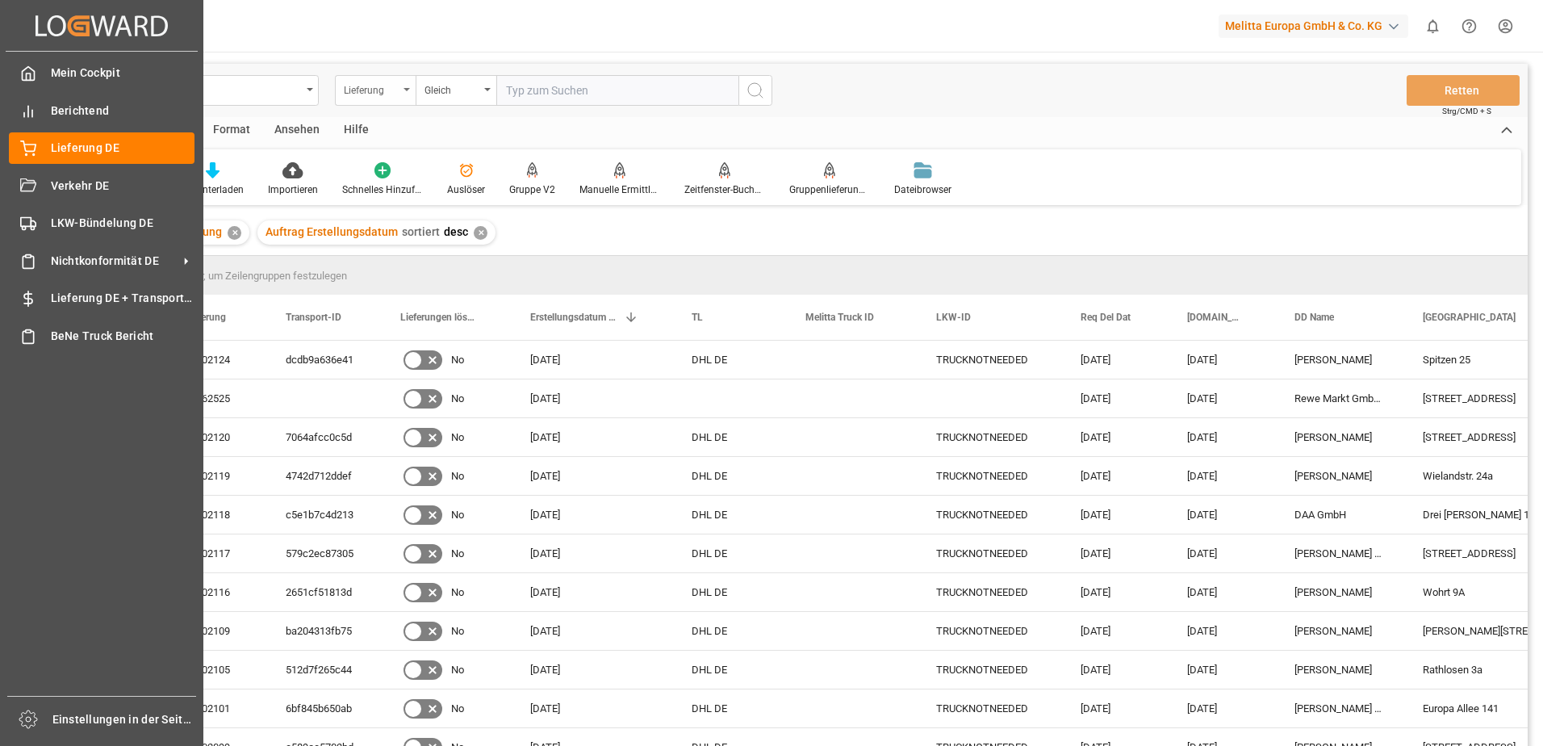  I want to click on span: Ziehen Sie hierher, um Zeilengruppen festzulegen, so click(234, 275).